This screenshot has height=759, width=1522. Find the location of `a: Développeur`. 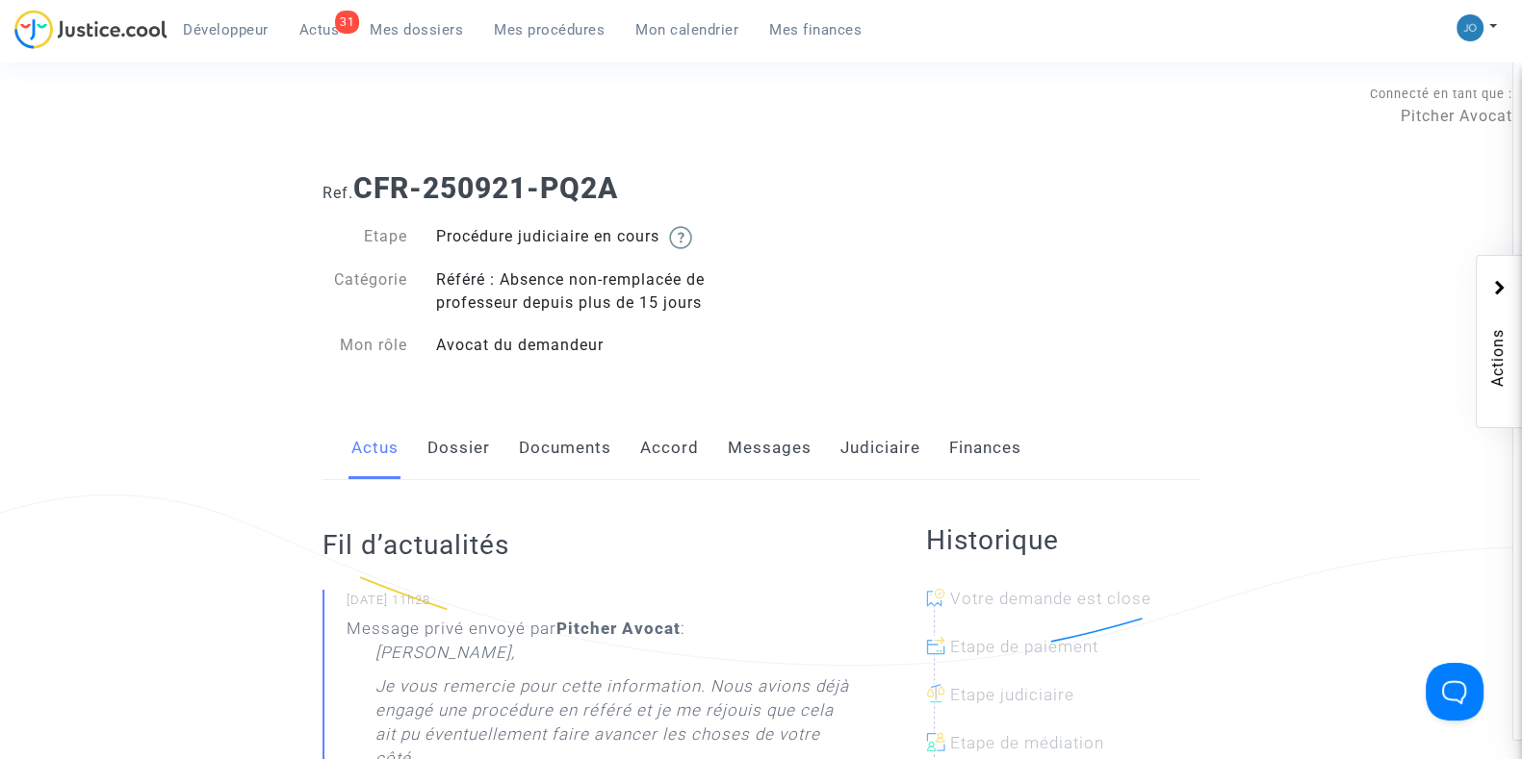

a: Développeur is located at coordinates (225, 30).